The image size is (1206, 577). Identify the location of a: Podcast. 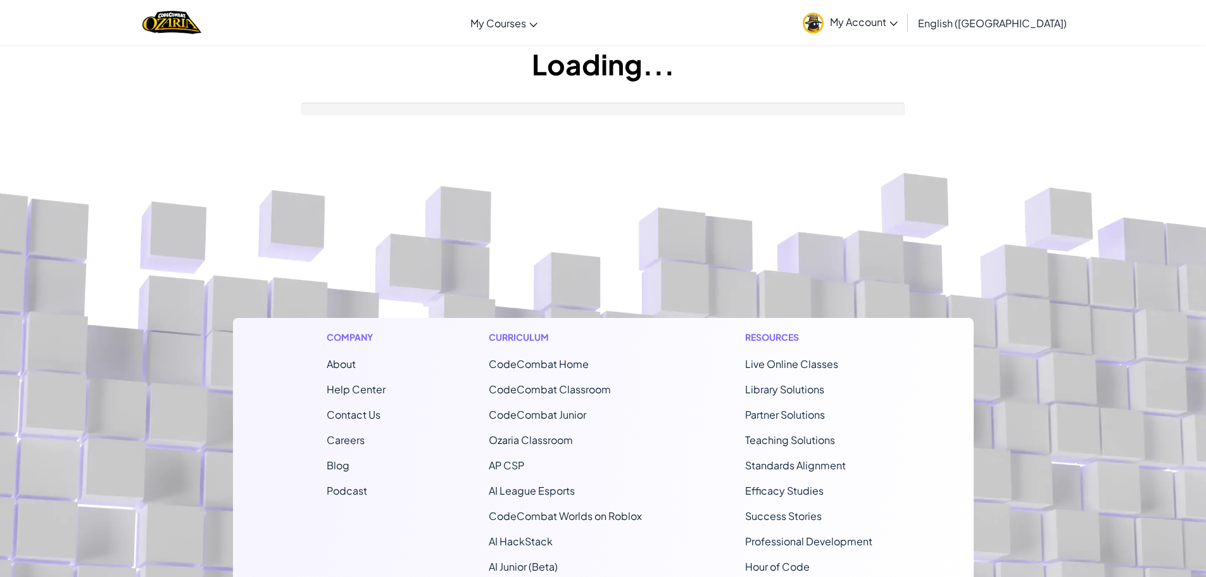
(347, 490).